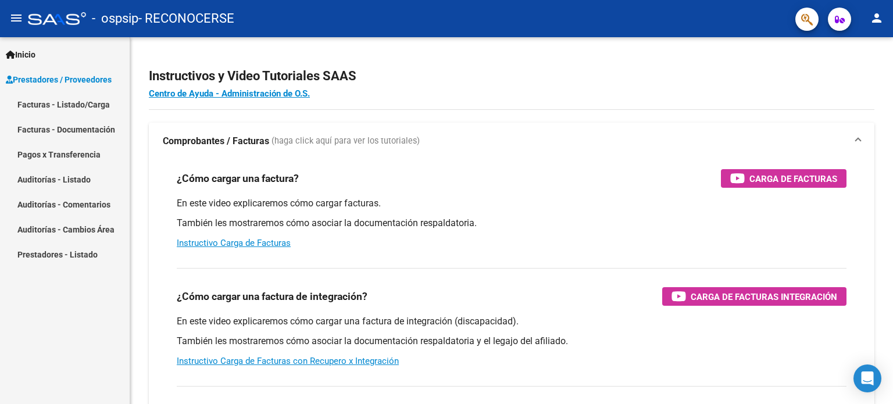  Describe the element at coordinates (512, 322) in the screenshot. I see `p: En este video explicaremos cómo cargar una factura de integración (discapacidad).` at that location.